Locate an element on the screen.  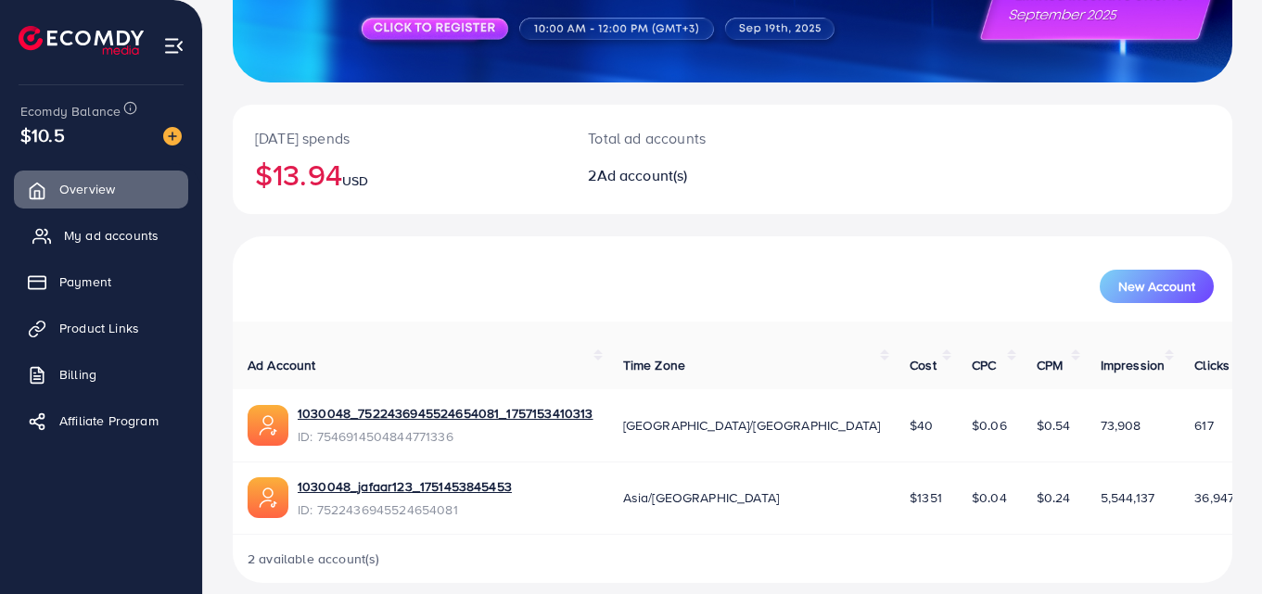
img: menu is located at coordinates (173, 45).